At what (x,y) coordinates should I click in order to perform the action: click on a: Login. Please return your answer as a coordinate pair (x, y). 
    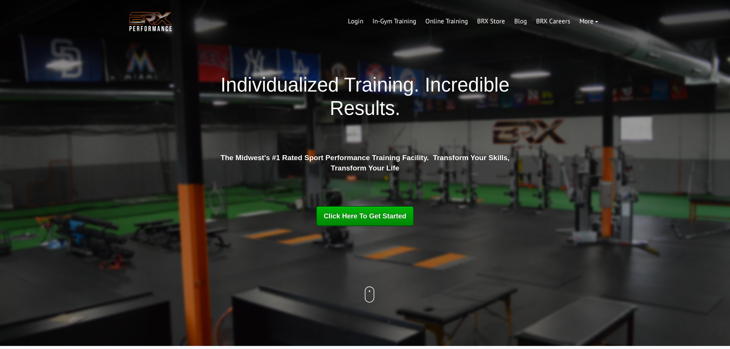
    Looking at the image, I should click on (356, 21).